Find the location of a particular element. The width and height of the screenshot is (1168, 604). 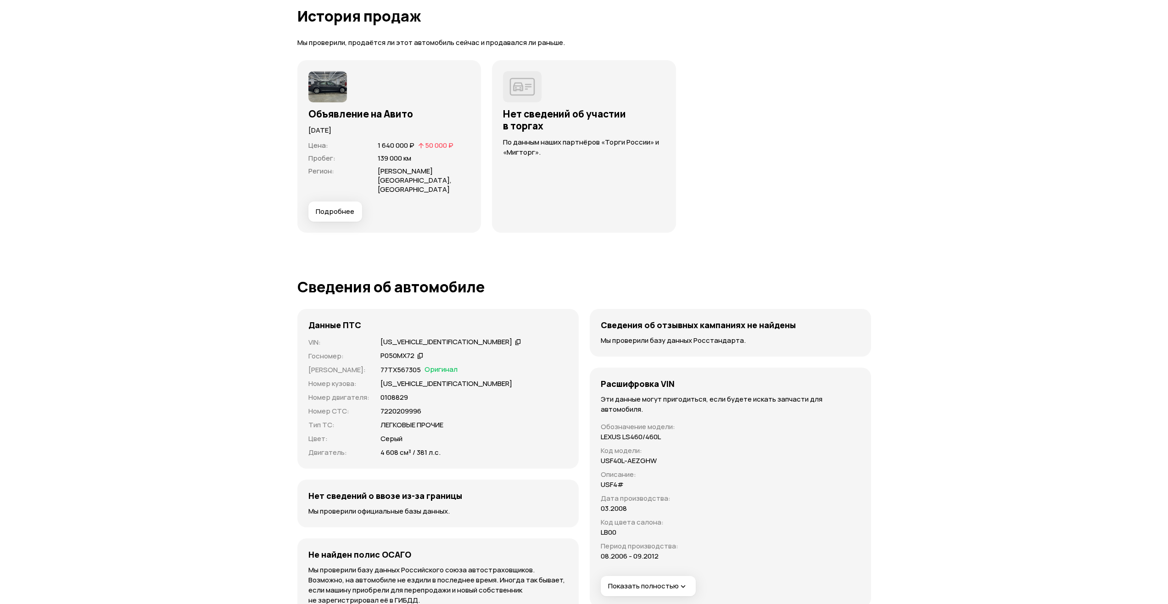

button: Показать полностью is located at coordinates (648, 586).